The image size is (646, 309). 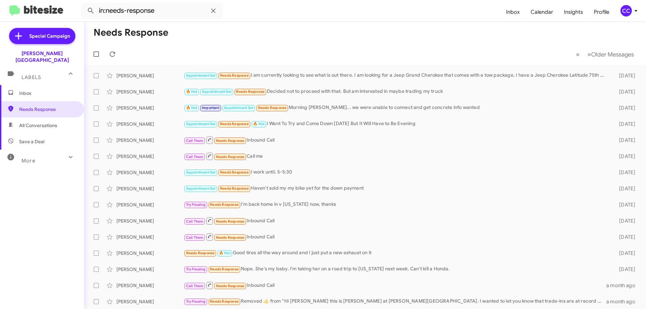 I want to click on span: Labels, so click(x=31, y=77).